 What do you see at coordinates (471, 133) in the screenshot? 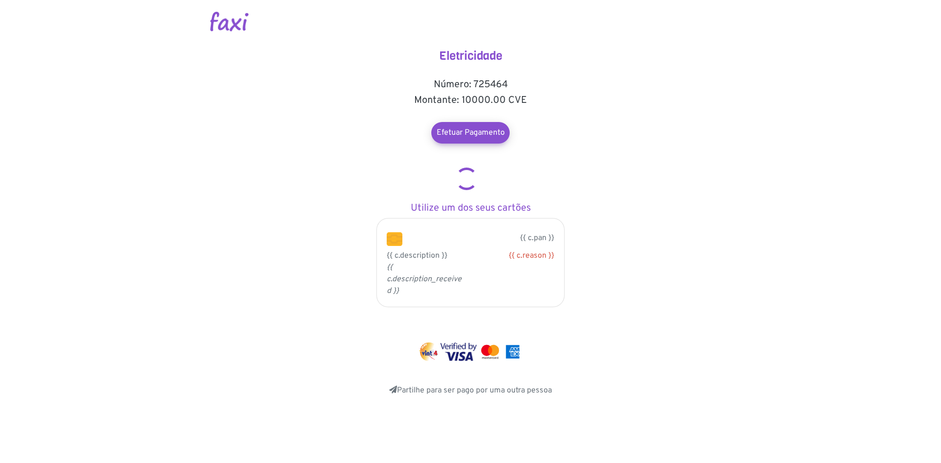
I see `a: Efetuar Pagamento` at bounding box center [471, 133].